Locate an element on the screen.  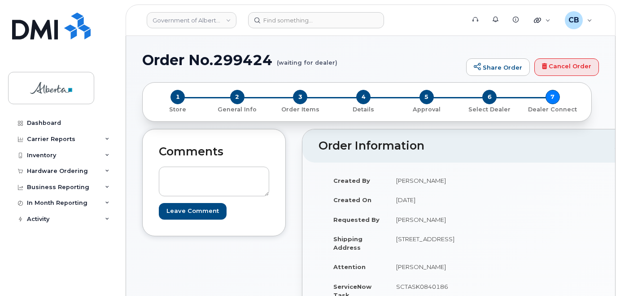
a: 3 Order Items is located at coordinates (300, 109).